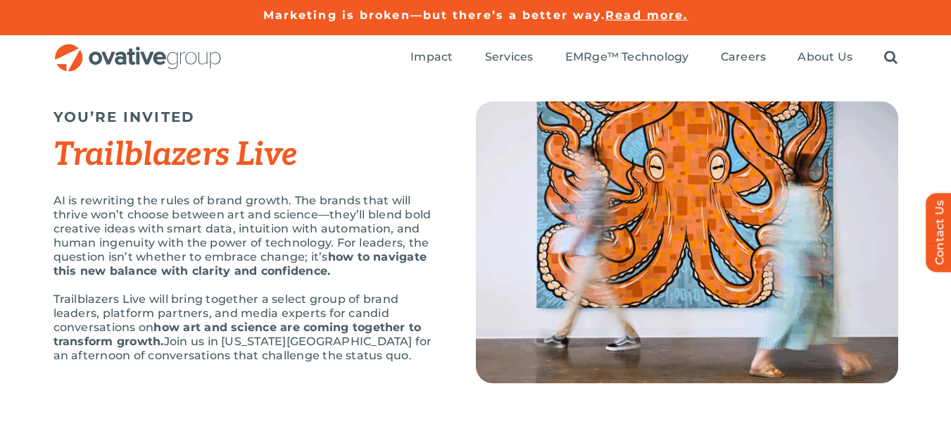 The image size is (951, 422). What do you see at coordinates (891, 58) in the screenshot?
I see `a: Search` at bounding box center [891, 58].